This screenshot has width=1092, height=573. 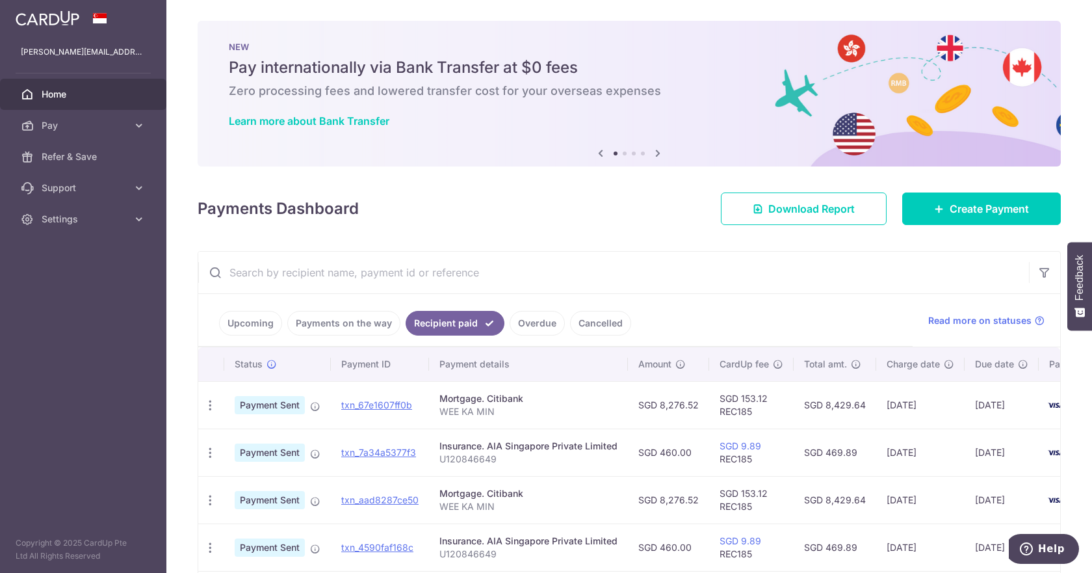 What do you see at coordinates (344, 323) in the screenshot?
I see `a: Payments on the way` at bounding box center [344, 323].